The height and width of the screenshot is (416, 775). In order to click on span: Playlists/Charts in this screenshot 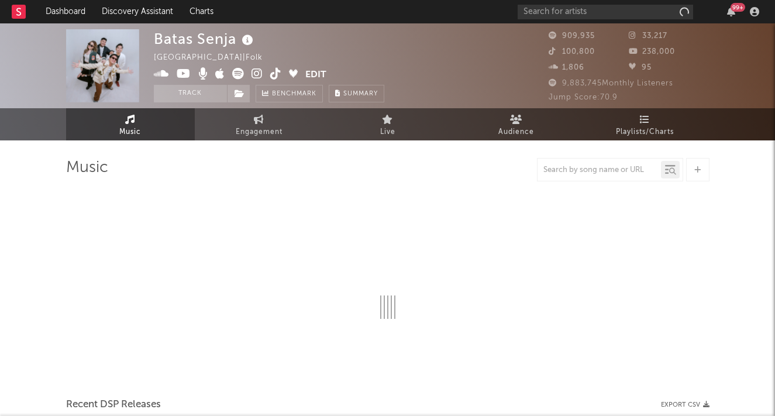, I will do `click(644, 132)`.